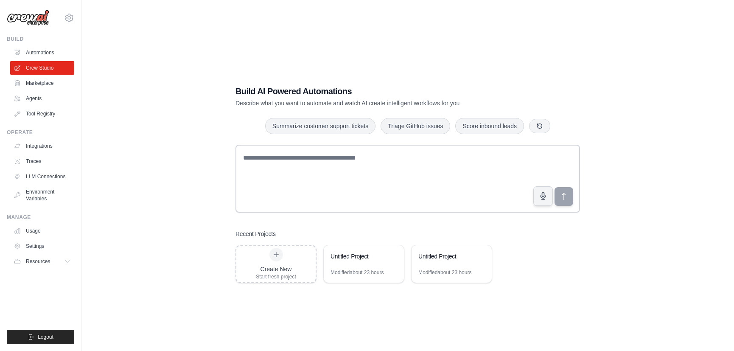 The width and height of the screenshot is (734, 351). I want to click on a: Environment Variables, so click(42, 195).